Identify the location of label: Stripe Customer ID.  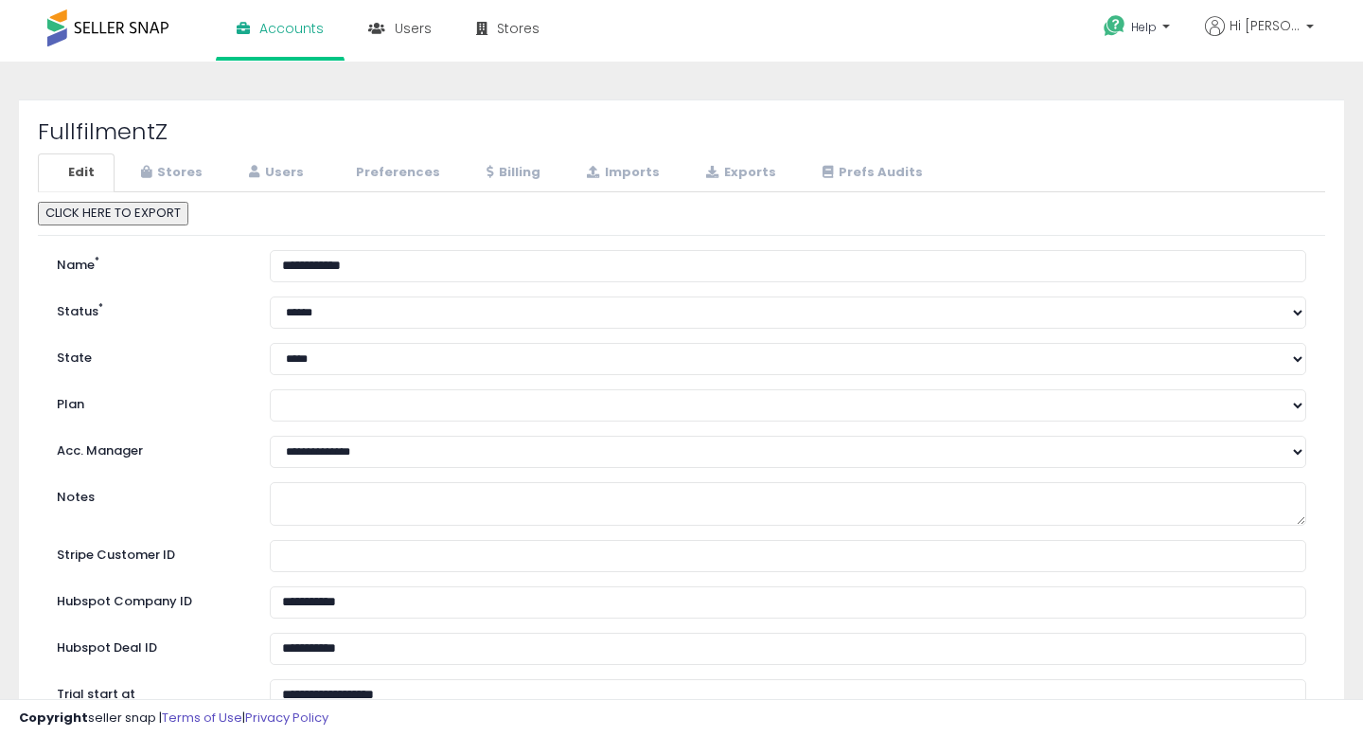
(149, 552).